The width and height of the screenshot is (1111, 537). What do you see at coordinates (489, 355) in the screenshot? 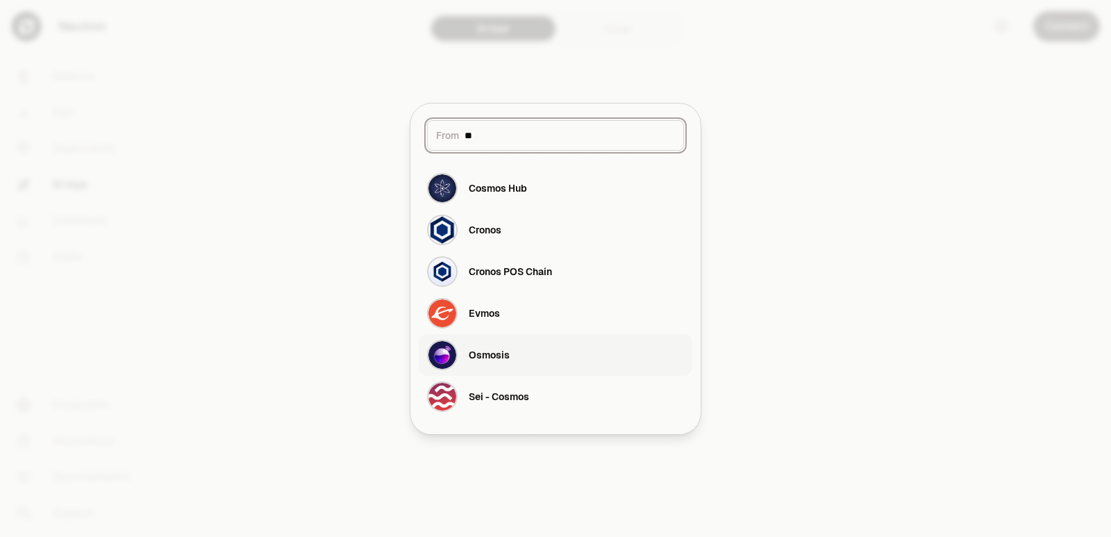
I see `div: Osmosis` at bounding box center [489, 355].